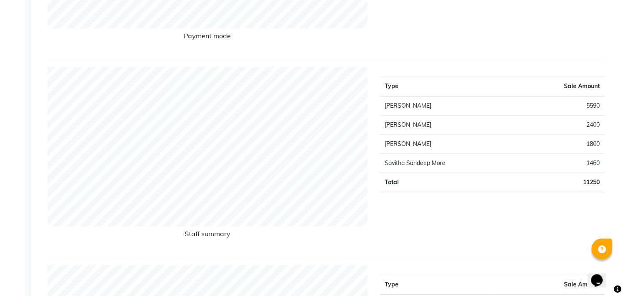 The height and width of the screenshot is (296, 623). I want to click on td: Total, so click(448, 183).